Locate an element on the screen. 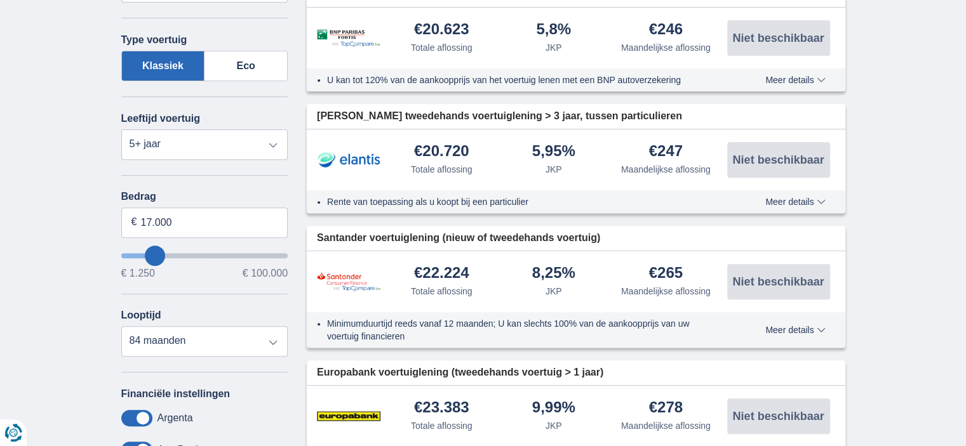  li: Minimumduurtijd reeds vanaf 12 maanden; U kan slechts 100% van de aankoopprijs van uw voertuig fi... is located at coordinates (523, 330).